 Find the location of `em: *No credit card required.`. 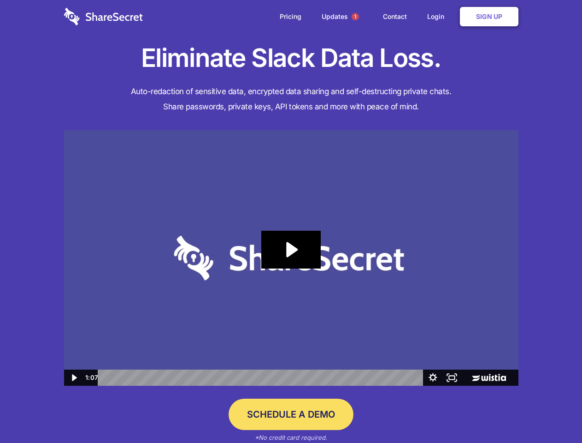

em: *No credit card required. is located at coordinates (291, 437).